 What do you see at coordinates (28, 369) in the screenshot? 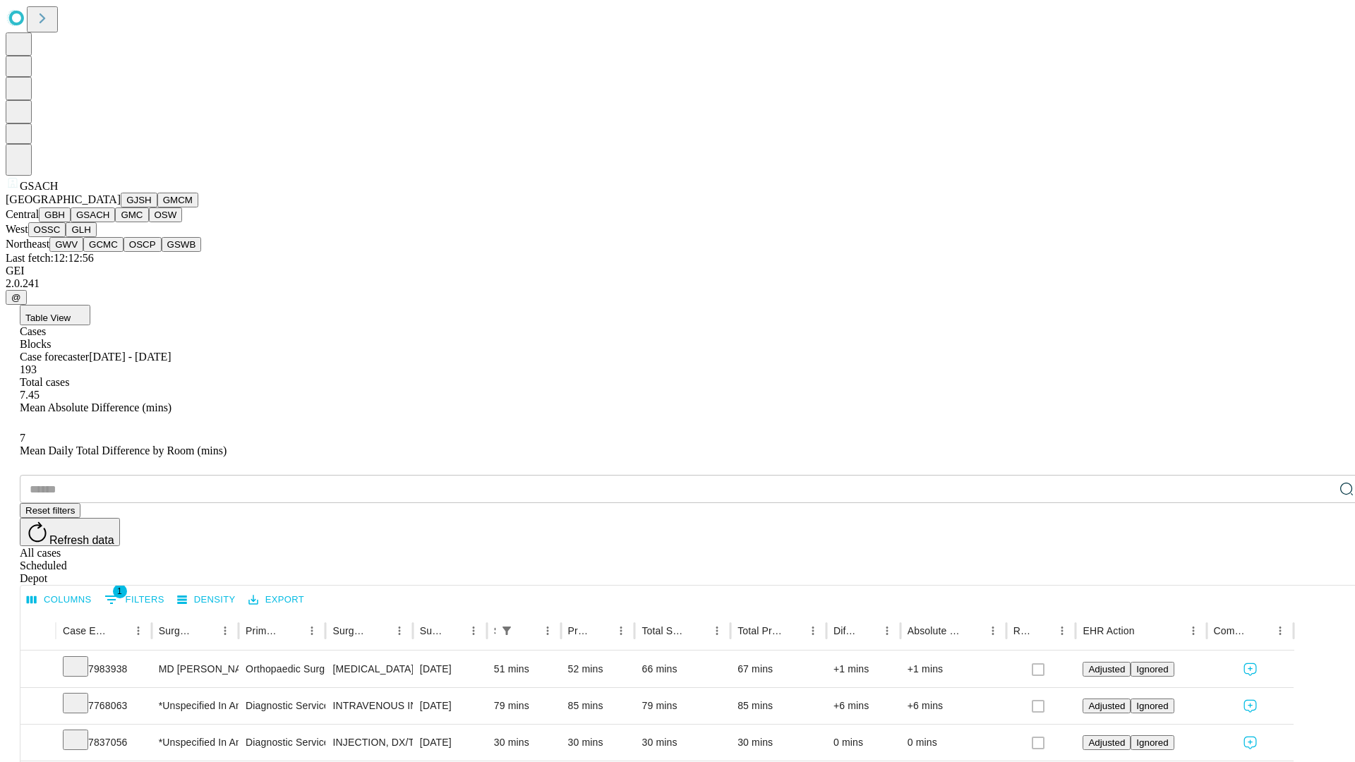
I see `span: 193` at bounding box center [28, 369].